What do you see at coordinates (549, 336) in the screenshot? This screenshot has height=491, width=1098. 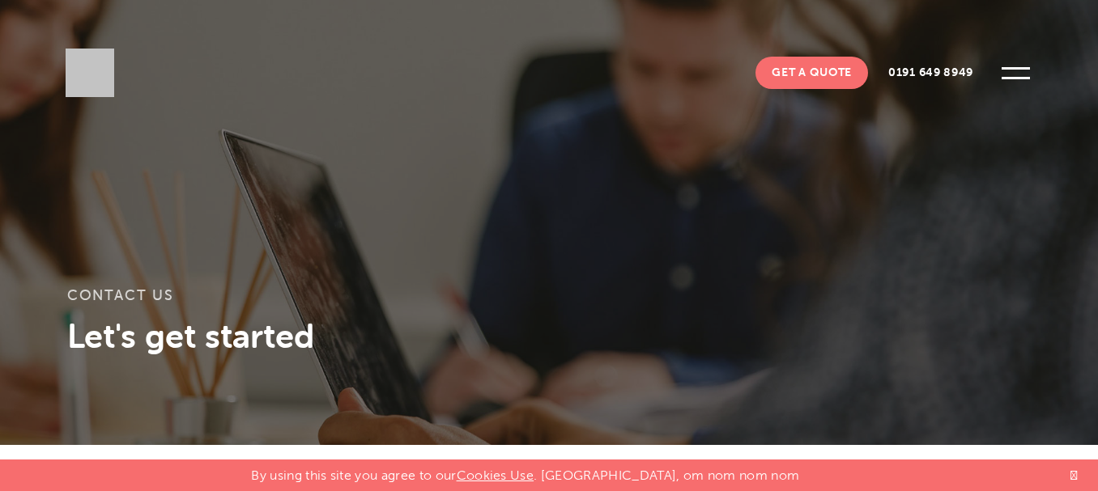 I see `h3: Let's get started` at bounding box center [549, 336].